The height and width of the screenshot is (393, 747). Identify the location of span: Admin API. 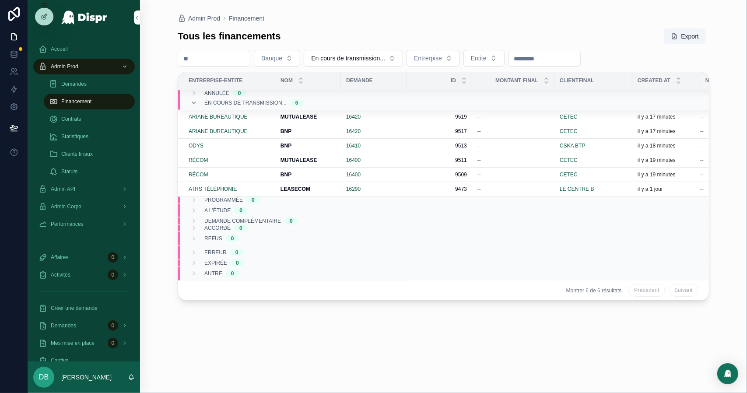
(63, 189).